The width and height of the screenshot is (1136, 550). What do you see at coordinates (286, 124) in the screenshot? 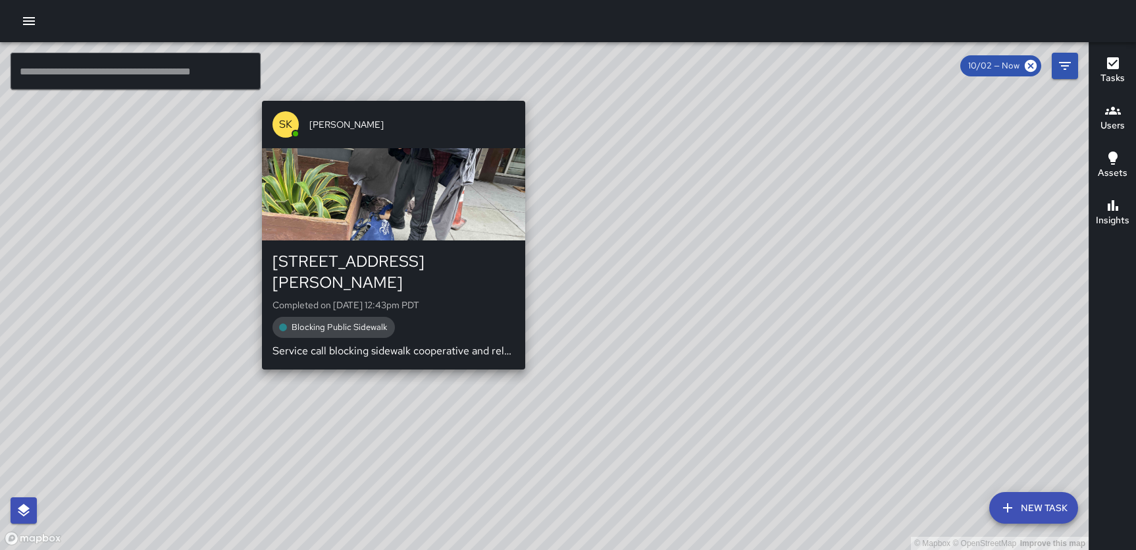
I see `p: SK` at bounding box center [286, 124].